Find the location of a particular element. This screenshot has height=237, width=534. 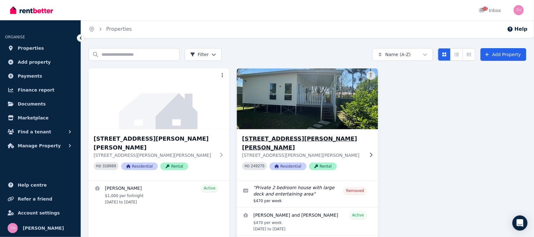

span: Name (A-Z) is located at coordinates (398, 54).